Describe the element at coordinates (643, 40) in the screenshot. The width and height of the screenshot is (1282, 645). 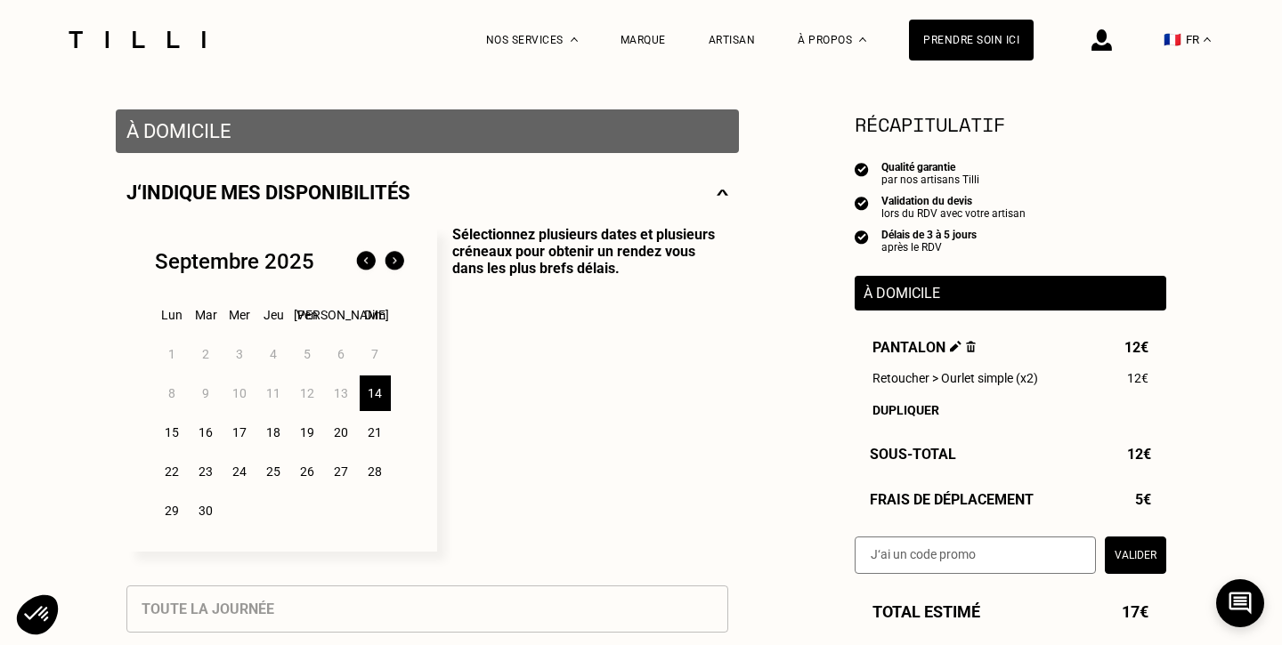
I see `a: Marque` at that location.